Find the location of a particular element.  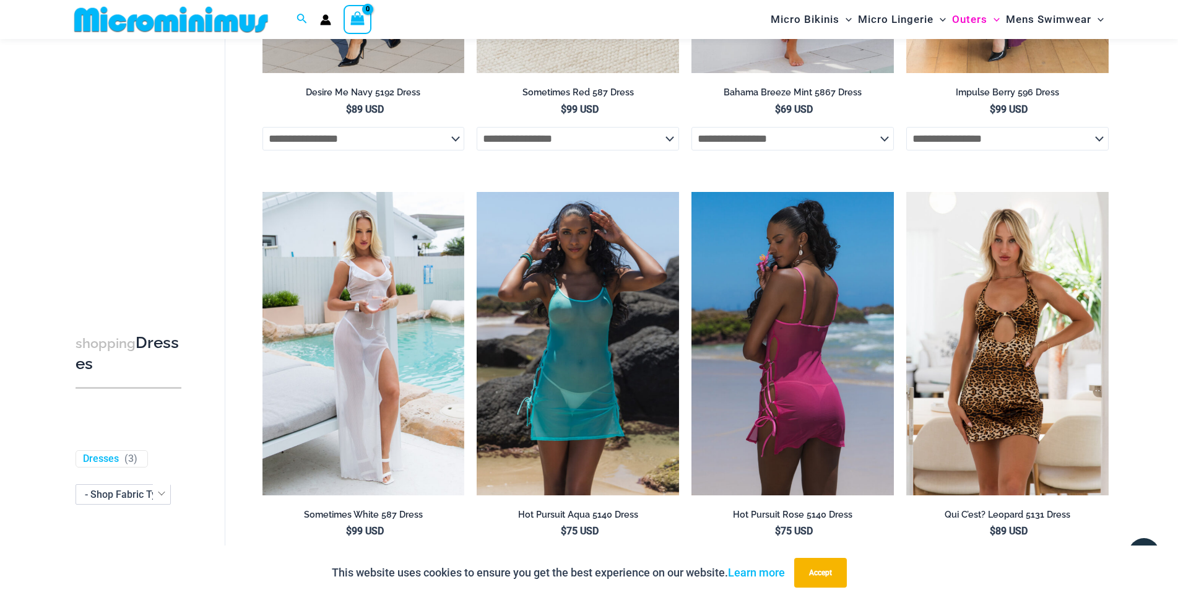

h2: Sometimes Red 587 Dress is located at coordinates (577, 92).